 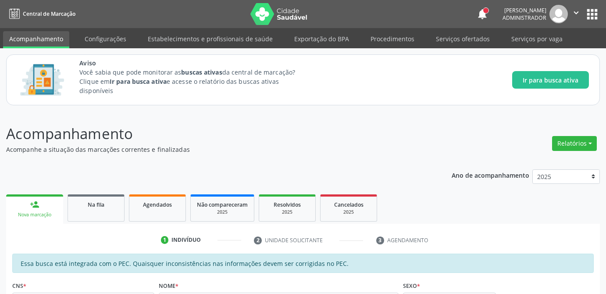 I want to click on a: Configurações, so click(x=105, y=39).